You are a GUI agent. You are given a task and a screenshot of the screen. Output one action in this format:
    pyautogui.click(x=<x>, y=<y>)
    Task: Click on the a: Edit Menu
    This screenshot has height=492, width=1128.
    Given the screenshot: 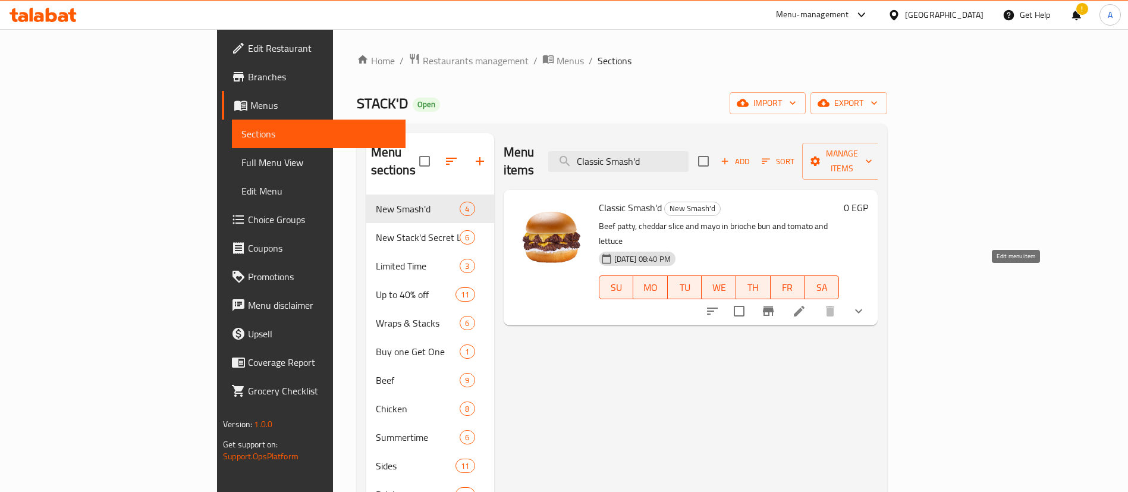 What is the action you would take?
    pyautogui.click(x=319, y=191)
    